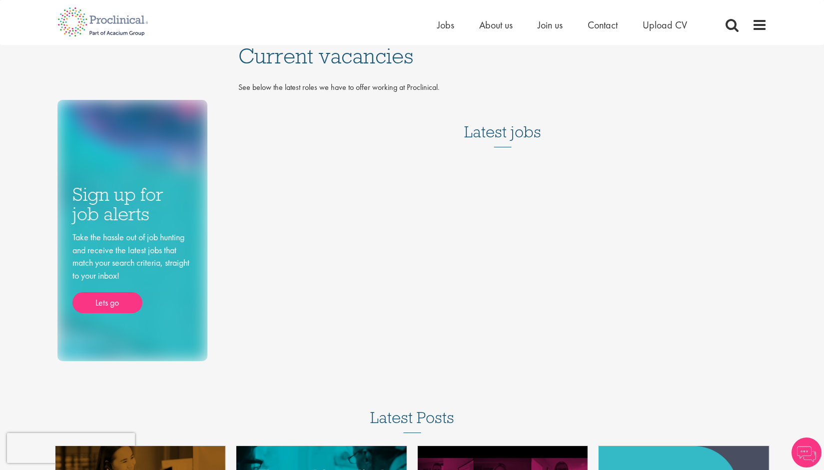 The image size is (824, 470). I want to click on span: About us, so click(495, 25).